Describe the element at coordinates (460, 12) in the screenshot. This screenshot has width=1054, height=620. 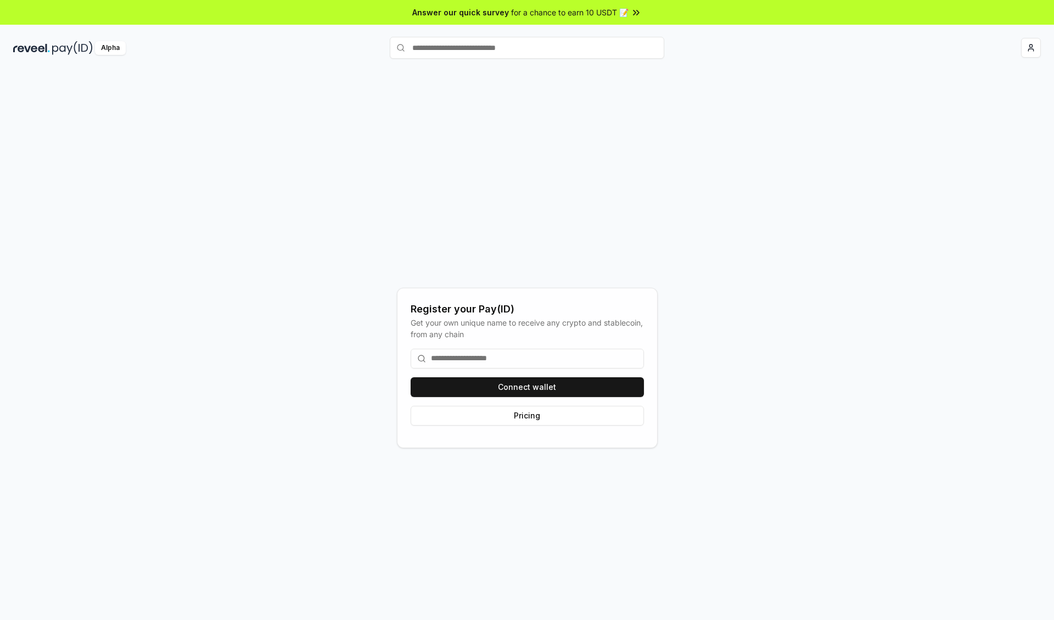
I see `span: Answer our quick survey` at that location.